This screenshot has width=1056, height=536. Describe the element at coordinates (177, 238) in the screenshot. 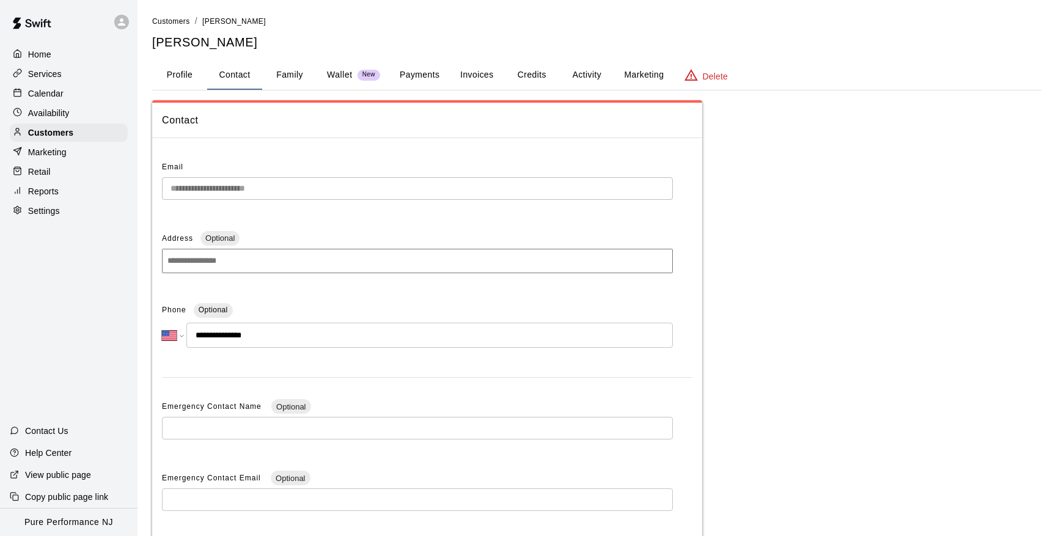

I see `span: Address` at that location.